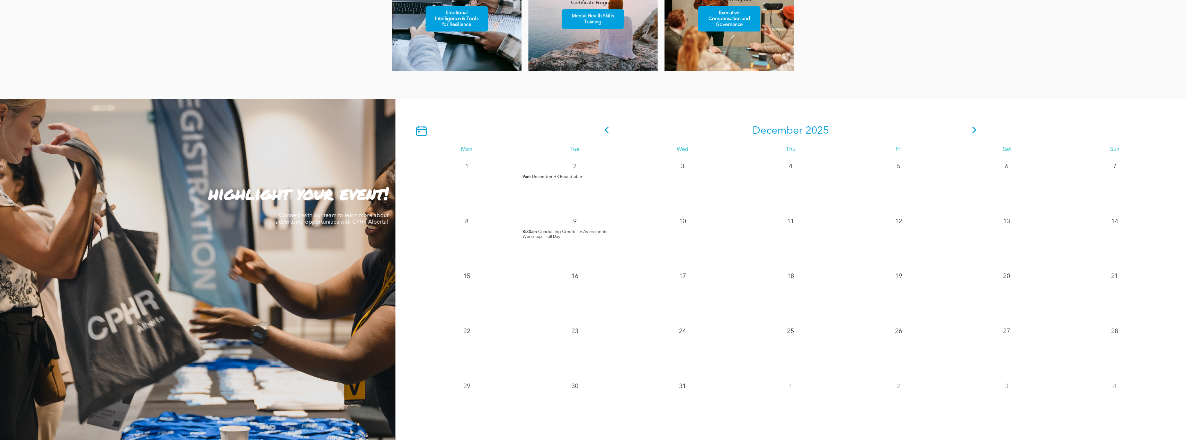 This screenshot has width=1186, height=440. What do you see at coordinates (565, 234) in the screenshot?
I see `span: Conducting Credibility Assessments Workshop - Full Day` at bounding box center [565, 234].